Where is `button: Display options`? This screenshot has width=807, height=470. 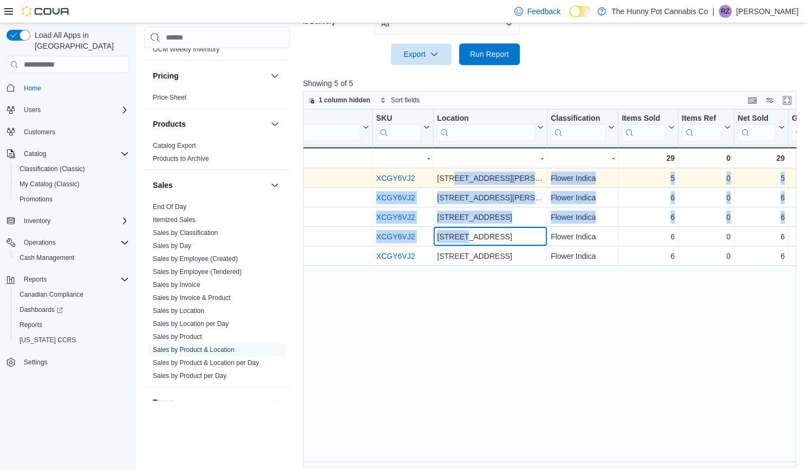
button: Display options is located at coordinates (769, 100).